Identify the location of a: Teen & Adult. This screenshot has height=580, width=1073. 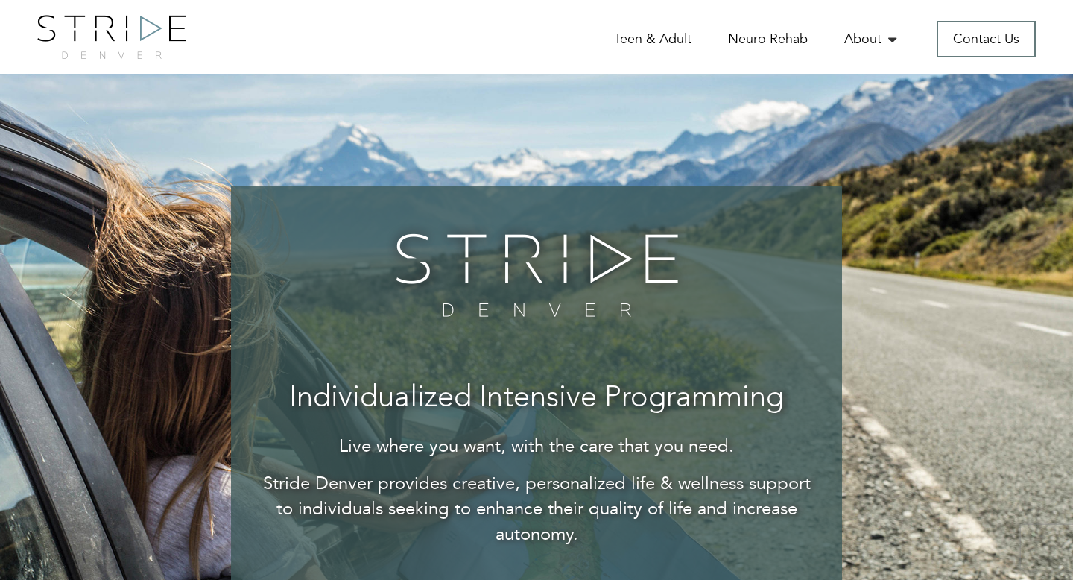
(653, 39).